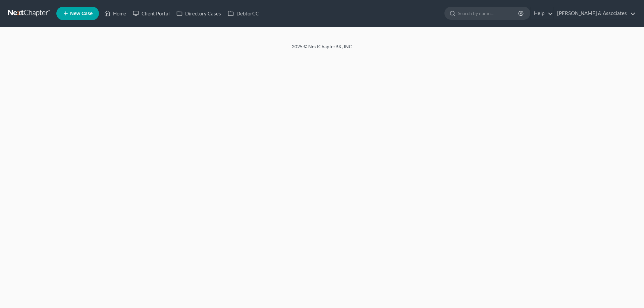 This screenshot has height=308, width=644. I want to click on div: 2025 © NextChapterBK, INC, so click(322, 49).